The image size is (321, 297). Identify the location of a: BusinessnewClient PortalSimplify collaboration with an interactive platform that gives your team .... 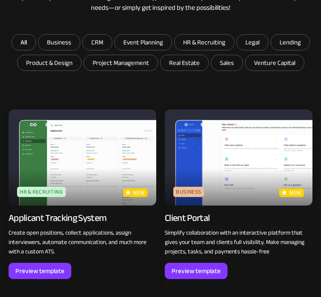
(239, 201).